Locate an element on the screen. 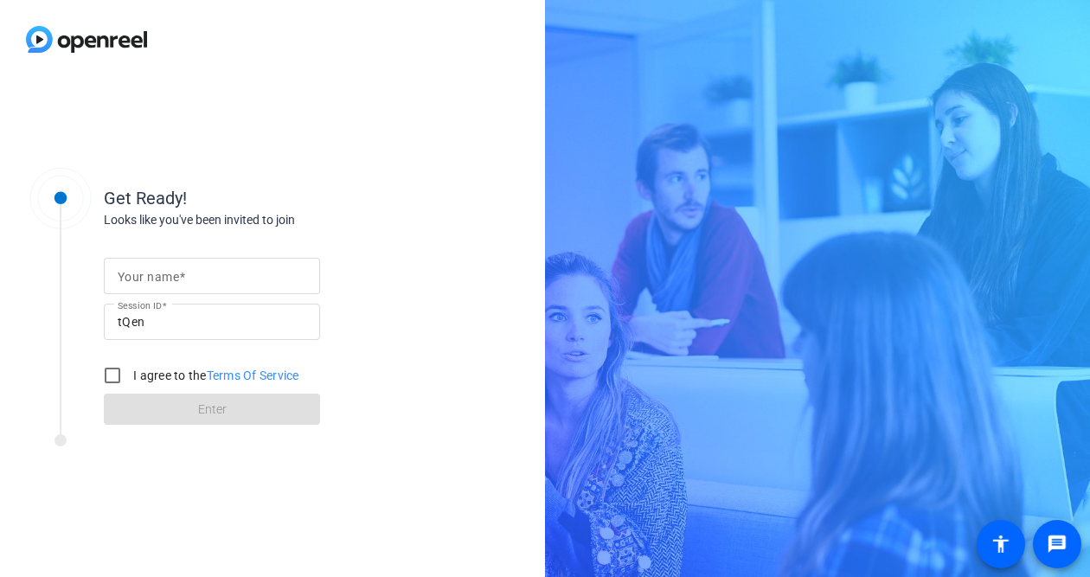 This screenshot has width=1090, height=577. mat-icon: message is located at coordinates (1057, 544).